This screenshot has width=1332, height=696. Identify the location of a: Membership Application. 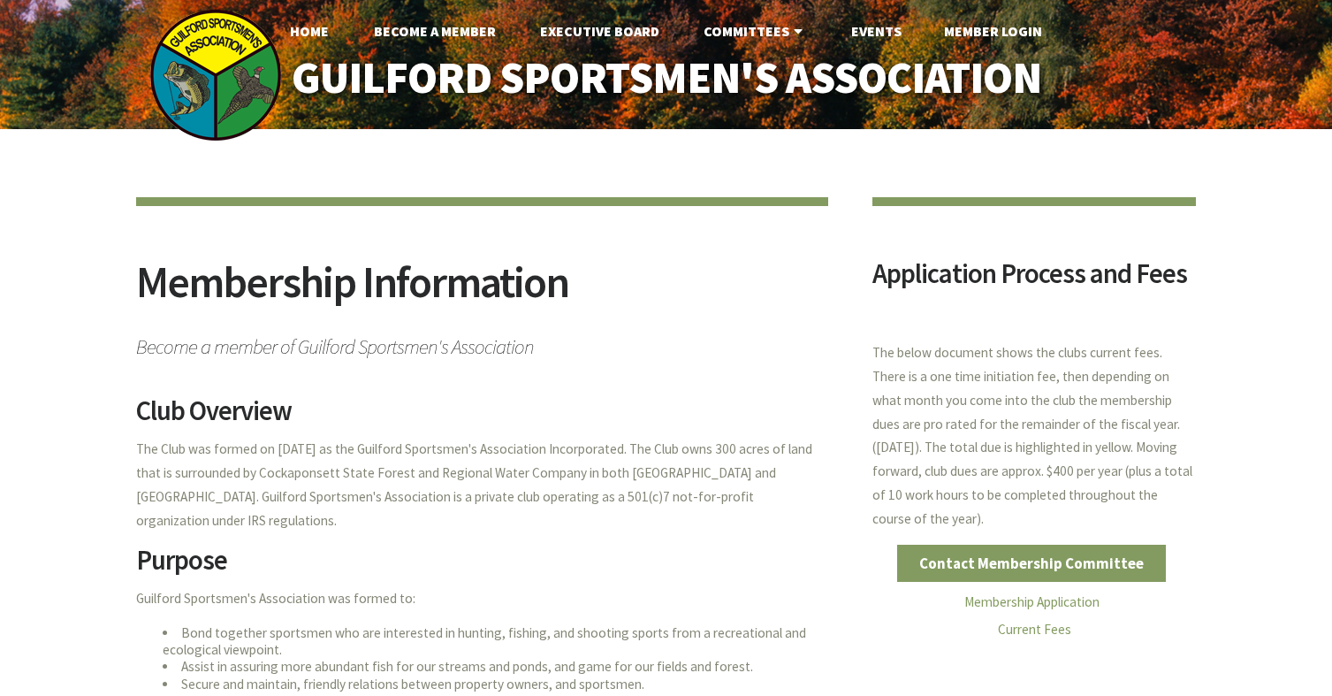
(1031, 601).